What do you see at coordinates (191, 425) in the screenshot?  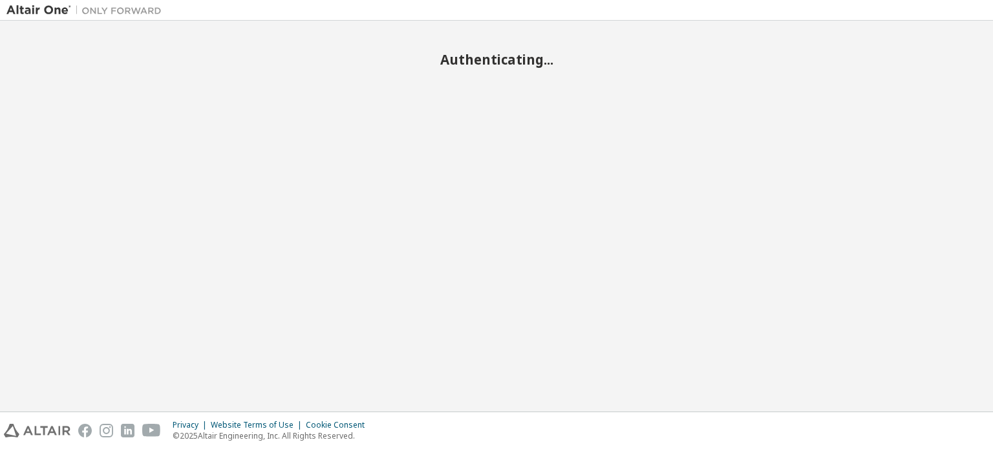 I see `div: Privacy` at bounding box center [191, 425].